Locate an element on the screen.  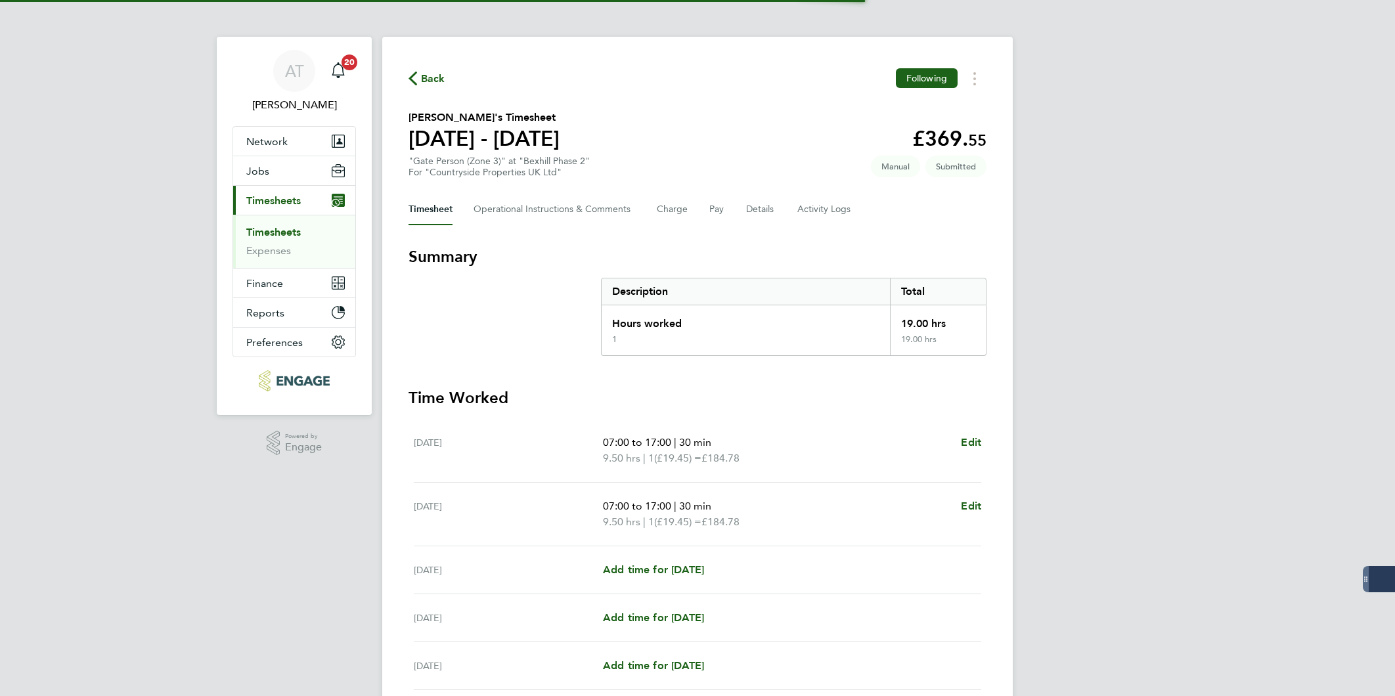
button: Back is located at coordinates (427, 78).